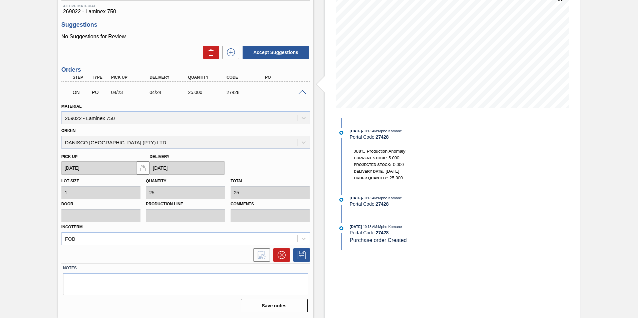 This screenshot has height=318, width=638. What do you see at coordinates (169, 92) in the screenshot?
I see `div: 04/24/2025` at bounding box center [169, 92].